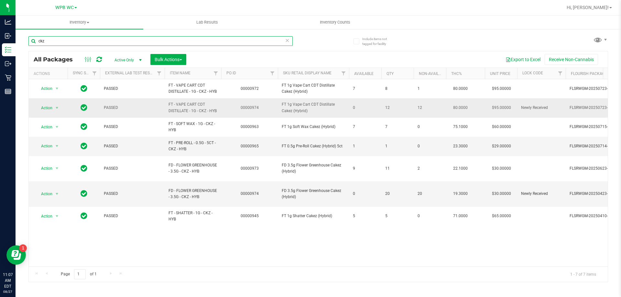  What do you see at coordinates (8, 50) in the screenshot?
I see `inline-svg: Inventory` at bounding box center [8, 50].